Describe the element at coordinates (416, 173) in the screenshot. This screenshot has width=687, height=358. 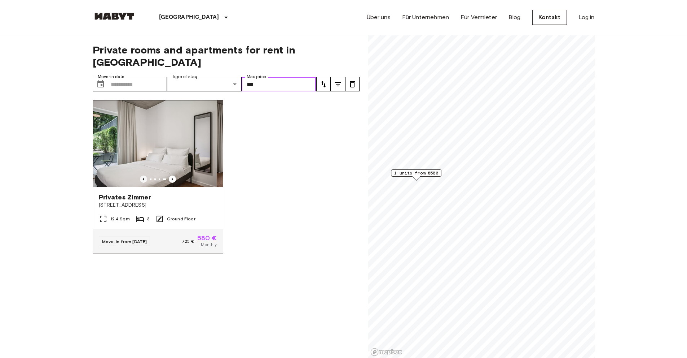
I see `span: 1 units from €580` at that location.